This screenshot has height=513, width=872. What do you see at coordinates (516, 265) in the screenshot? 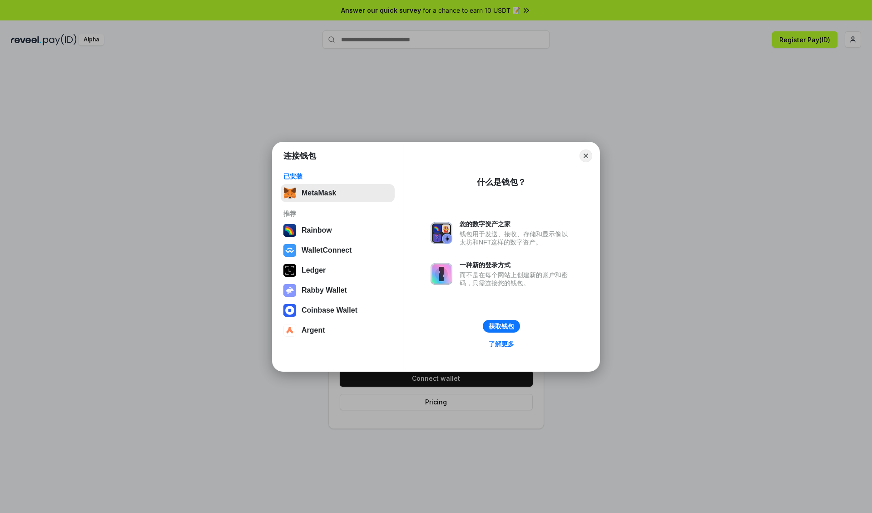
I see `div: 一种新的登录方式` at bounding box center [516, 265].